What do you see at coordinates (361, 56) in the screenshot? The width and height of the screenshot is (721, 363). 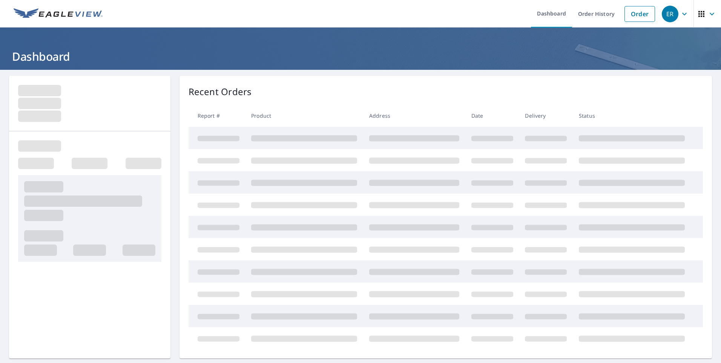 I see `h1: Dashboard` at bounding box center [361, 56].